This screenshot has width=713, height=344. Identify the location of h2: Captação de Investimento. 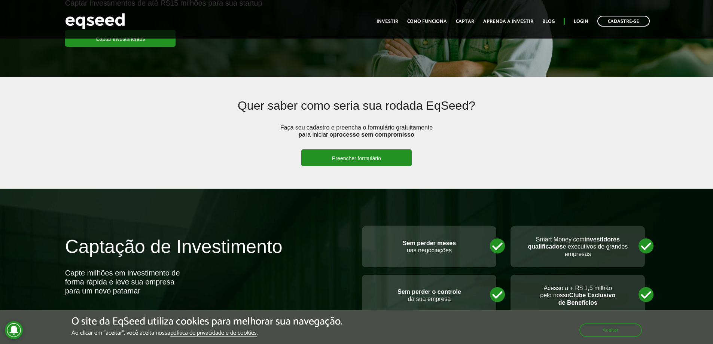
(208, 252).